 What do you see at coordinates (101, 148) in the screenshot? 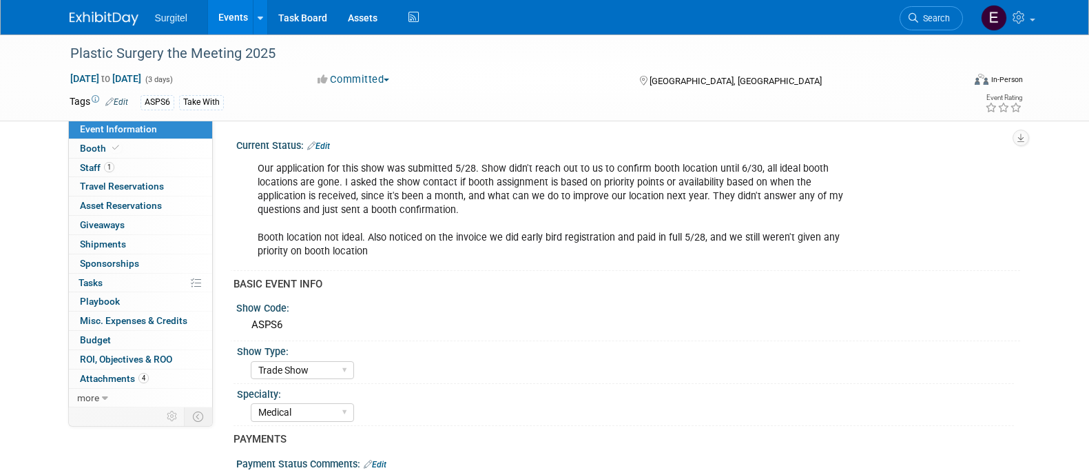
I see `span: Booth` at bounding box center [101, 148].